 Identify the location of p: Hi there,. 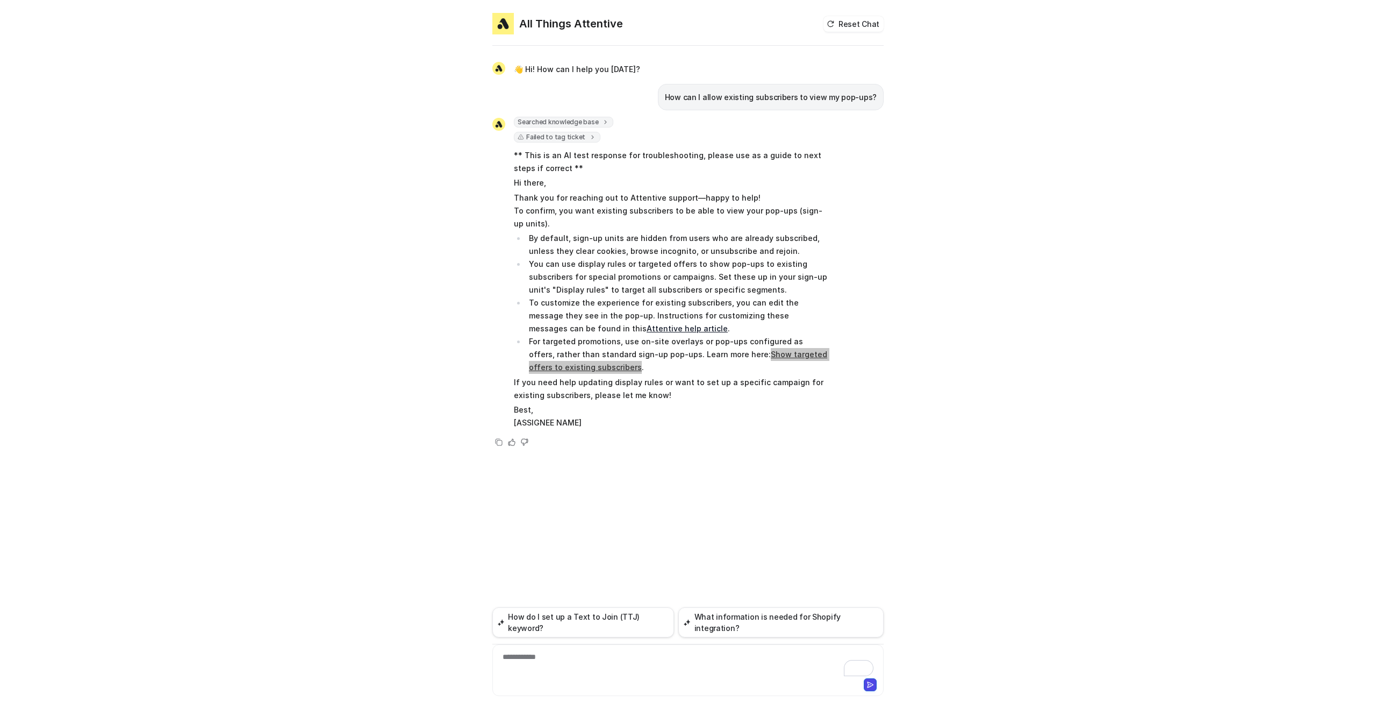
(671, 183).